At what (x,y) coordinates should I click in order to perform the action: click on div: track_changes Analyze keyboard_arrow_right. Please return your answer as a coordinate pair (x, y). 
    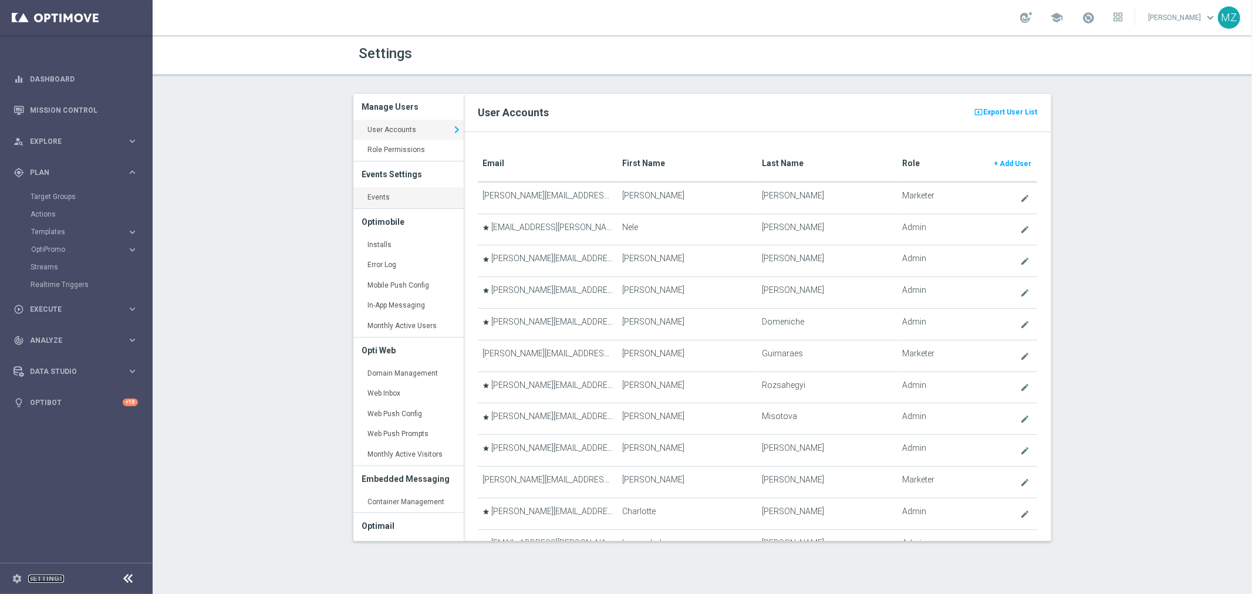
    Looking at the image, I should click on (76, 340).